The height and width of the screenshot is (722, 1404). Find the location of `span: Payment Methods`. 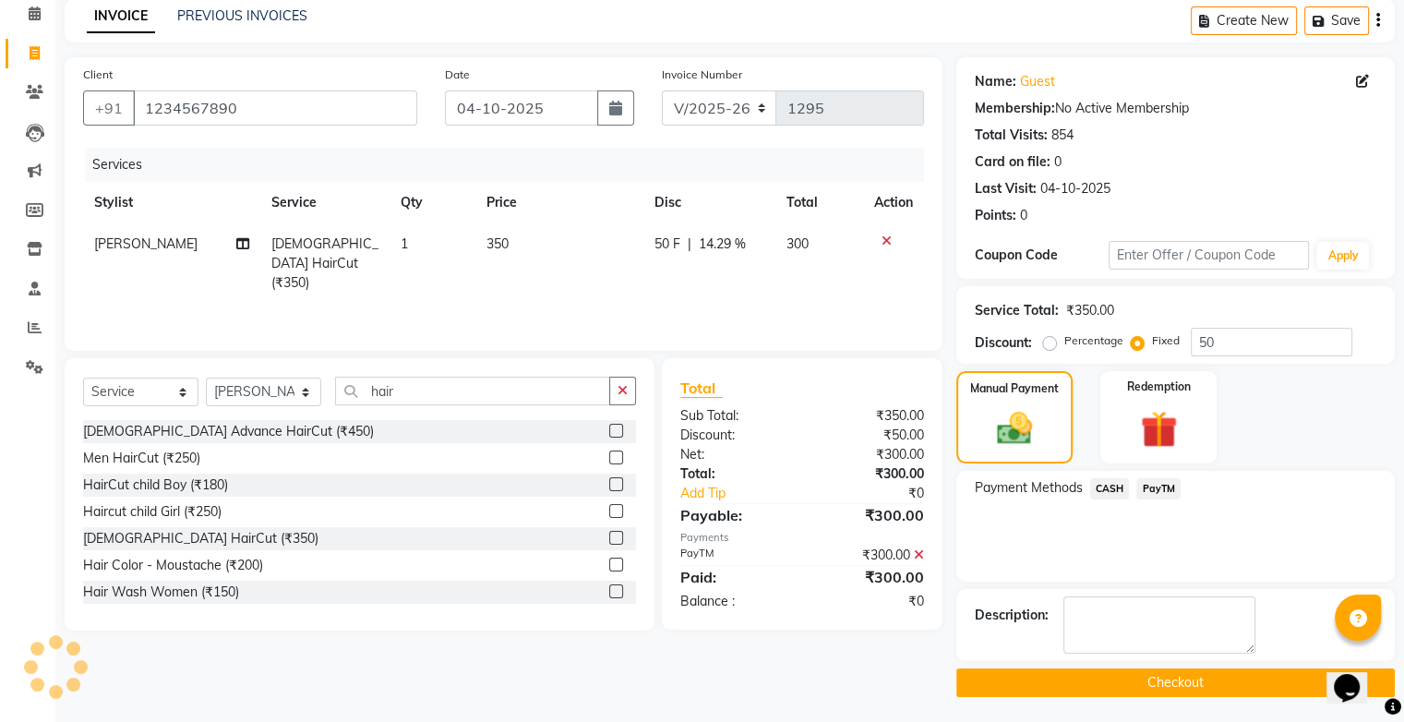

span: Payment Methods is located at coordinates (1029, 487).